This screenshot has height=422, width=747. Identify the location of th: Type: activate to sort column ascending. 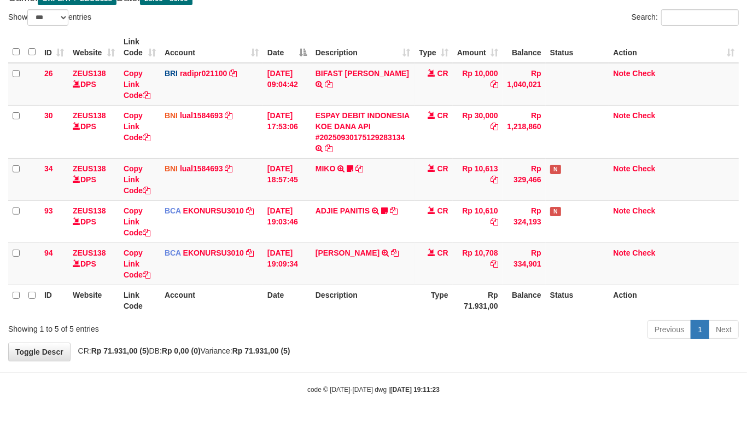
(434, 47).